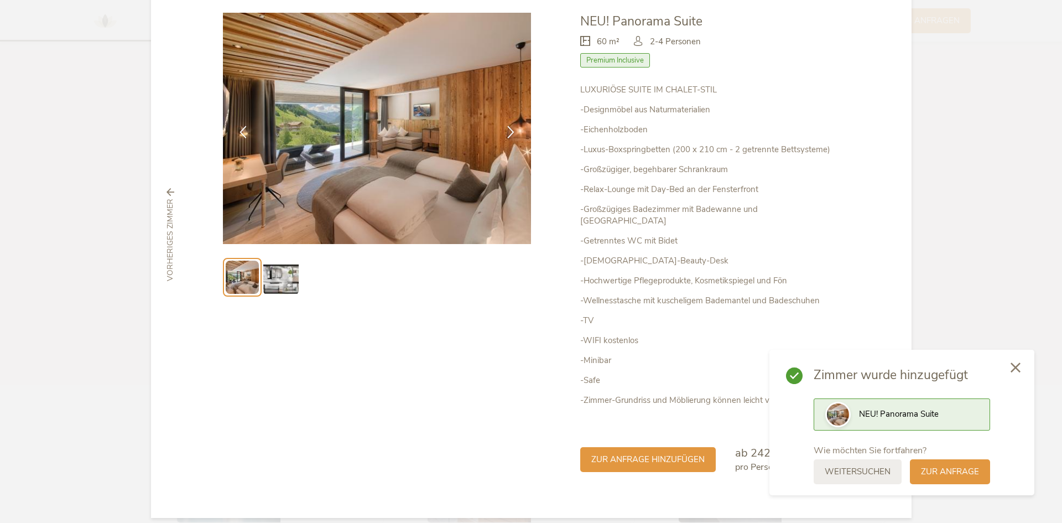  What do you see at coordinates (949, 471) in the screenshot?
I see `span: zur Anfrage` at bounding box center [949, 471].